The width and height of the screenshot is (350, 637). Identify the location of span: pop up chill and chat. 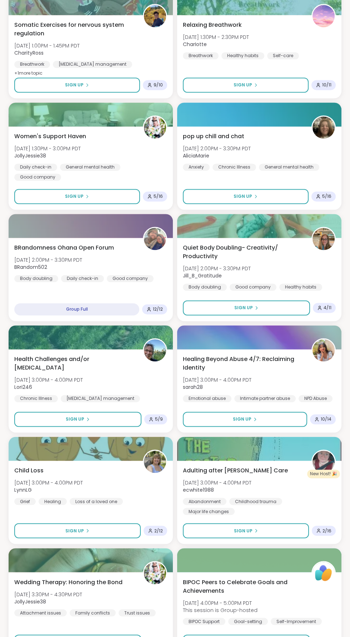
(214, 136).